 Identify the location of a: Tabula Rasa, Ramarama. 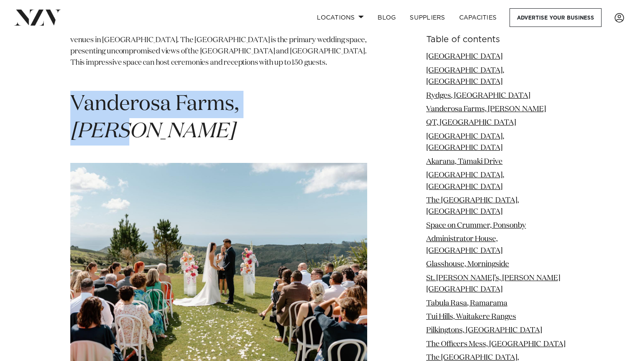
(467, 303).